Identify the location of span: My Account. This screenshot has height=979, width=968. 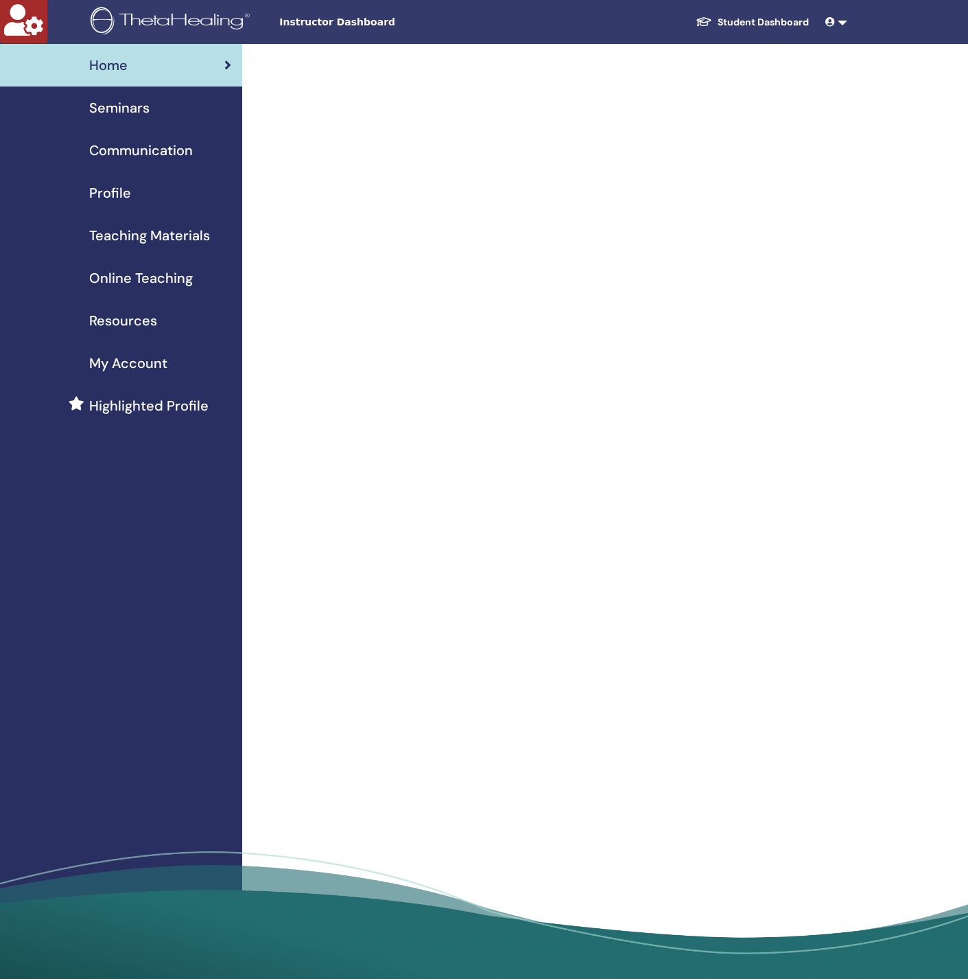
(128, 363).